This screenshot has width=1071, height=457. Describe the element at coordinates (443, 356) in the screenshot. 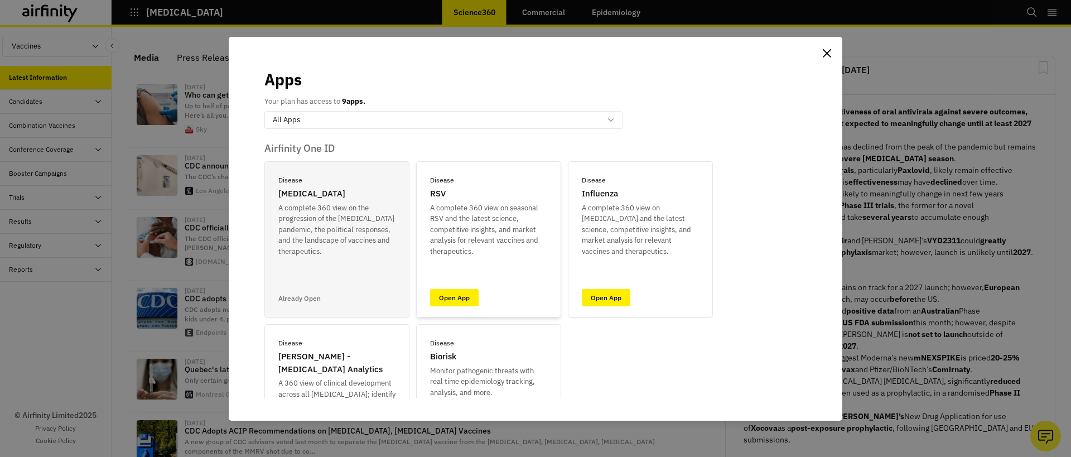

I see `p: Biorisk` at that location.